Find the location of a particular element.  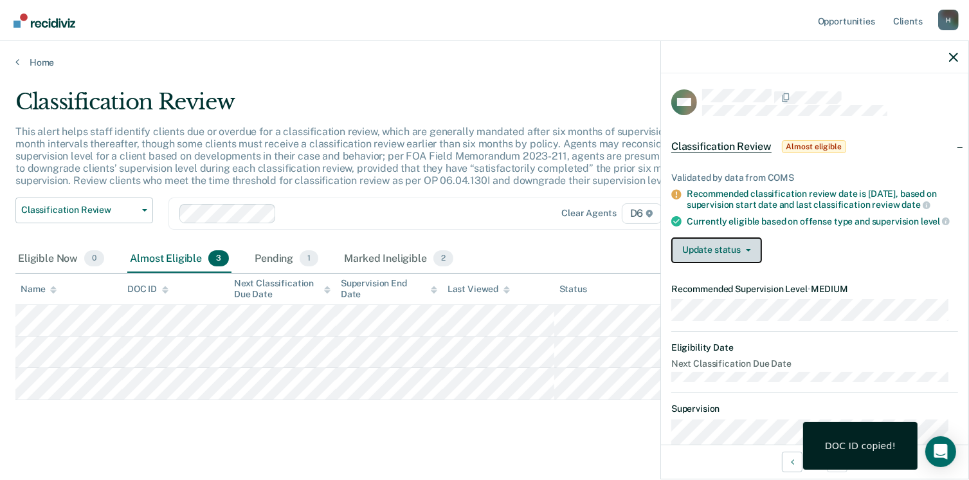

span: 1 is located at coordinates (309, 258).